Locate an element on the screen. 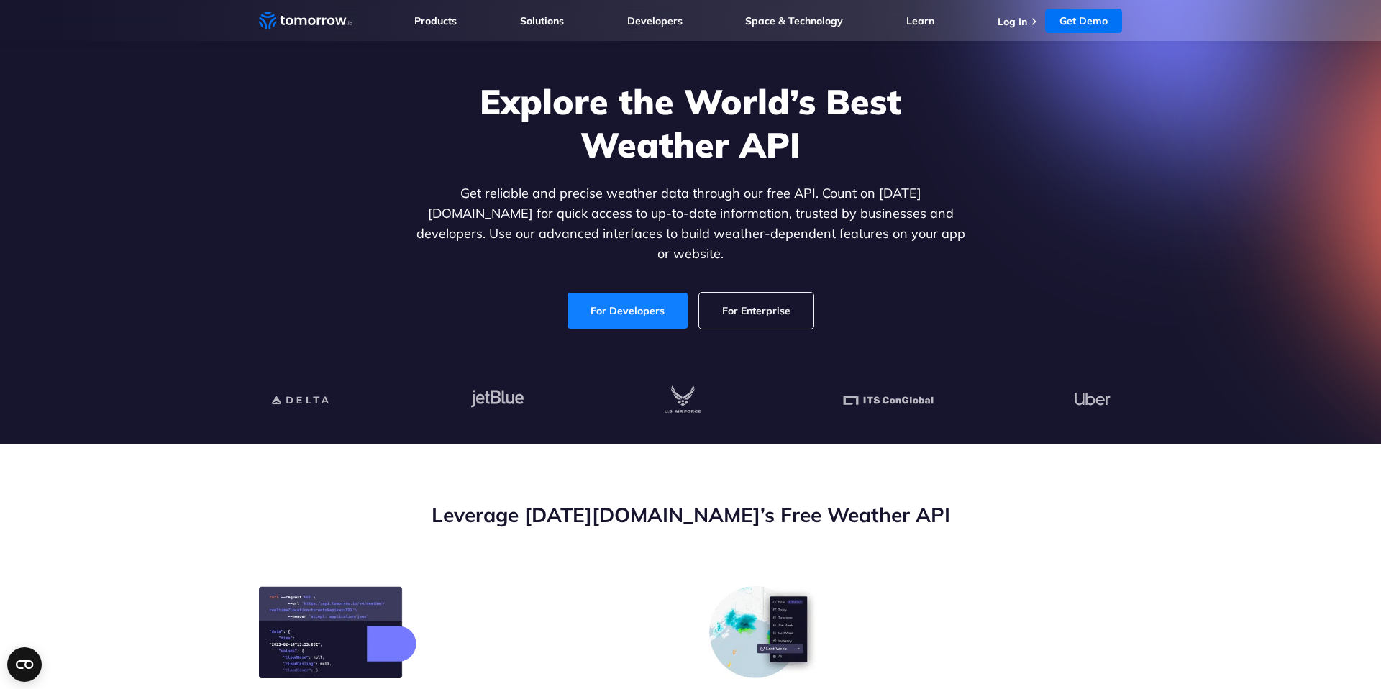  a: Get Demo is located at coordinates (1084, 21).